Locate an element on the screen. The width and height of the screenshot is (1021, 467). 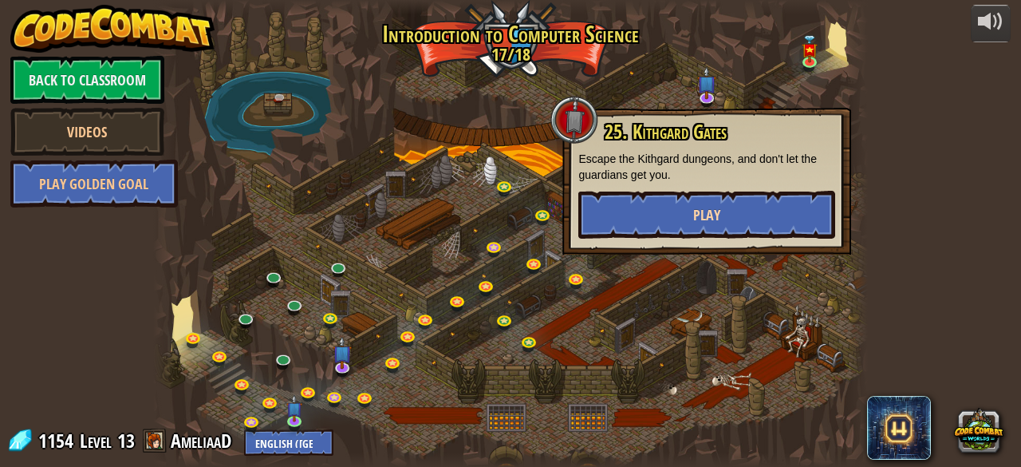
a: Back to Classroom is located at coordinates (87, 80).